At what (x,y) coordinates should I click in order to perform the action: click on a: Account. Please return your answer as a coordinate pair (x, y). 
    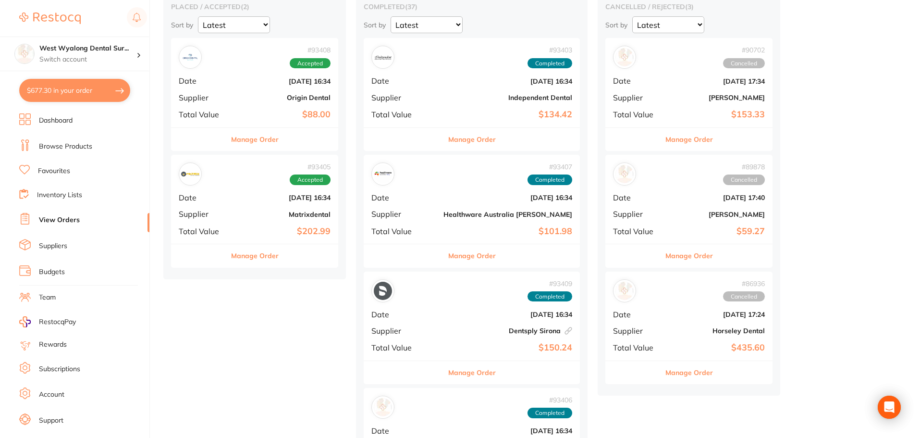
    Looking at the image, I should click on (51, 394).